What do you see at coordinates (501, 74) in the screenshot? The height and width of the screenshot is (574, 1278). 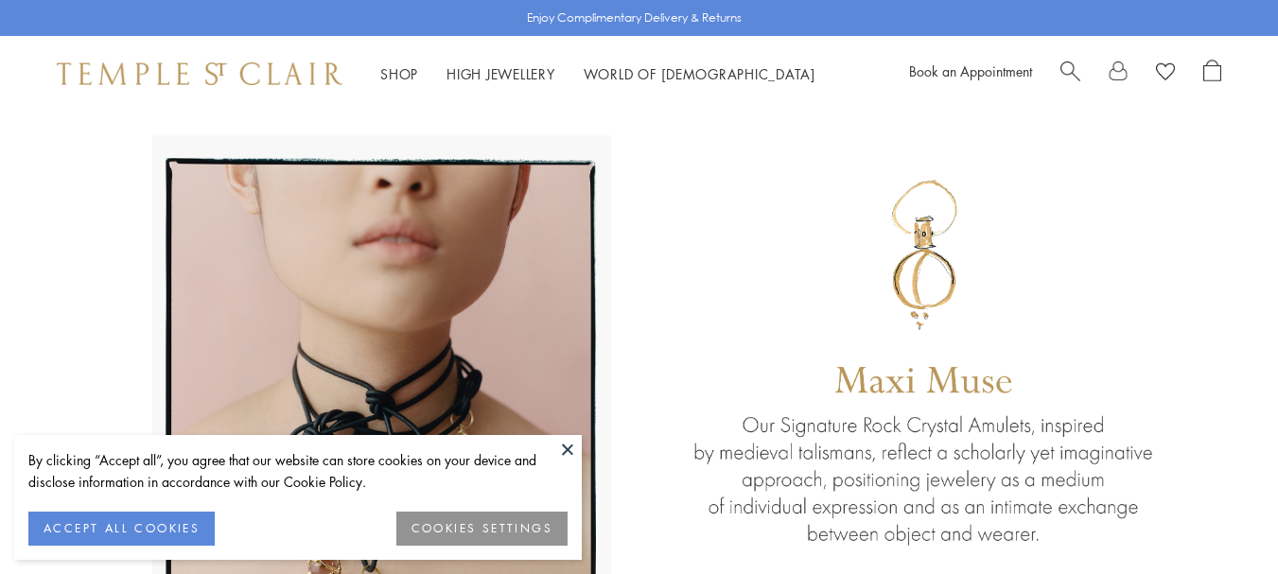 I see `a: High JewelleryHigh Jewellery` at bounding box center [501, 74].